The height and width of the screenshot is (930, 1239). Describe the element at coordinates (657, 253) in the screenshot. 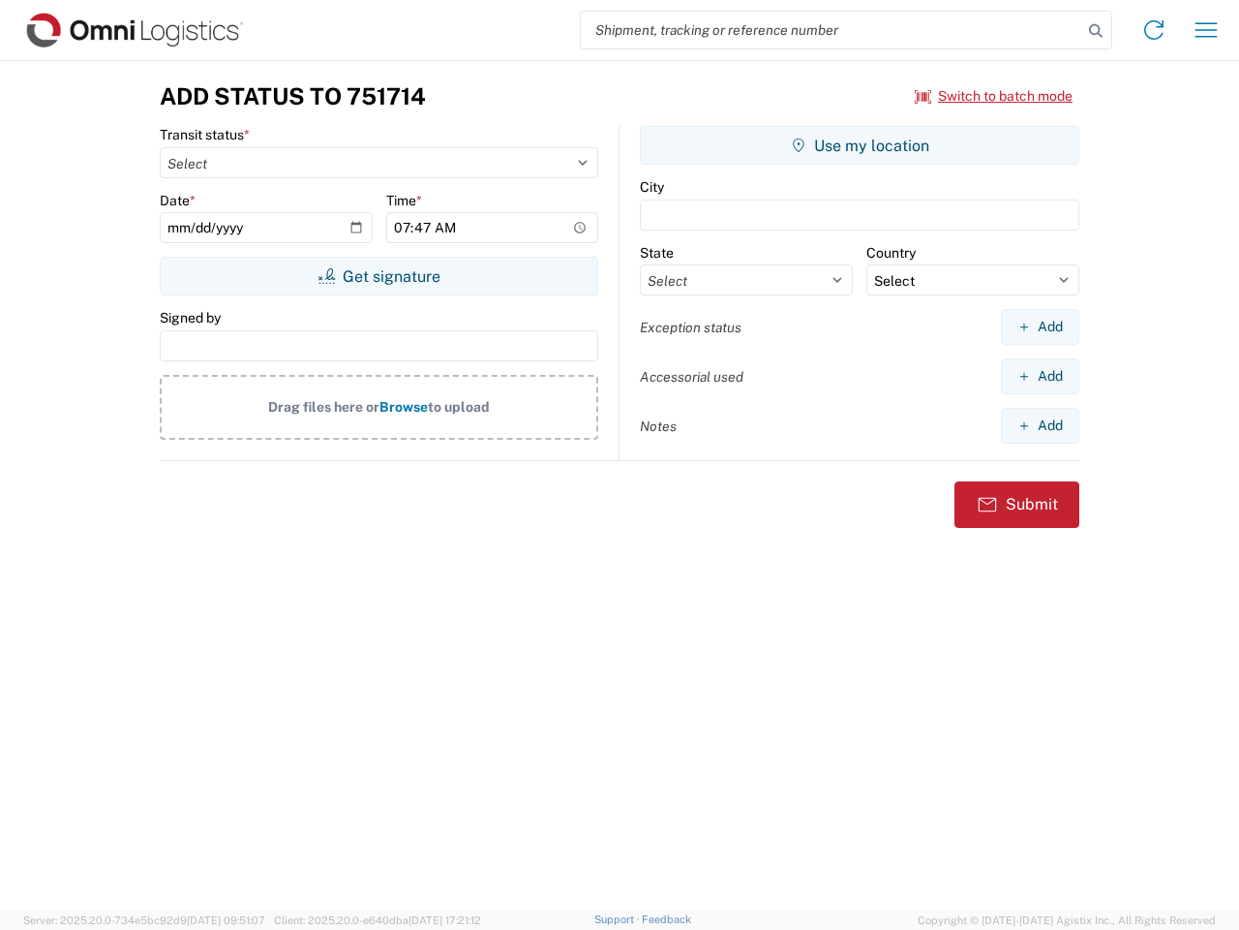

I see `label: State` at that location.